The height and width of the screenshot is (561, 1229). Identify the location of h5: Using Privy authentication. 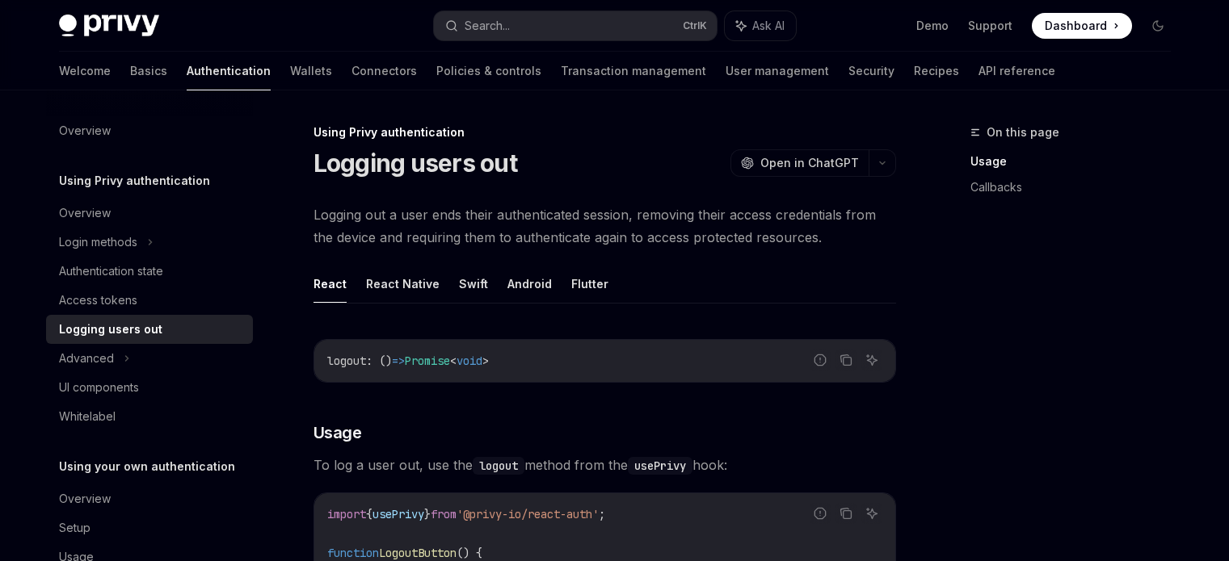
(134, 181).